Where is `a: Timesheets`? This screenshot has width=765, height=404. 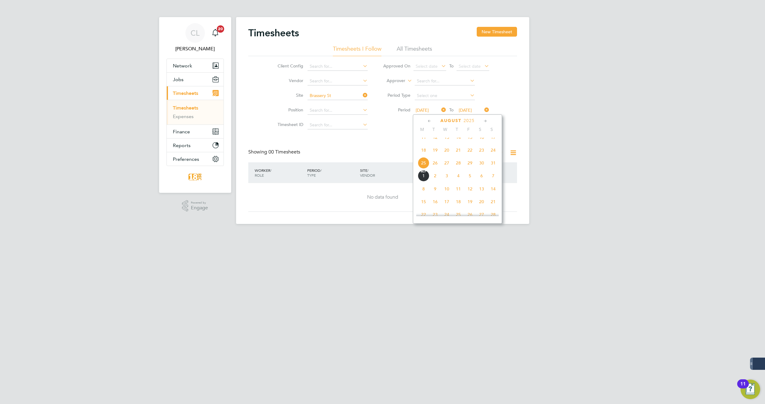 a: Timesheets is located at coordinates (185, 108).